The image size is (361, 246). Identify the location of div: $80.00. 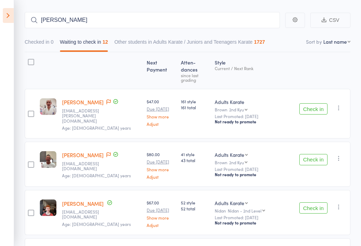
(161, 165).